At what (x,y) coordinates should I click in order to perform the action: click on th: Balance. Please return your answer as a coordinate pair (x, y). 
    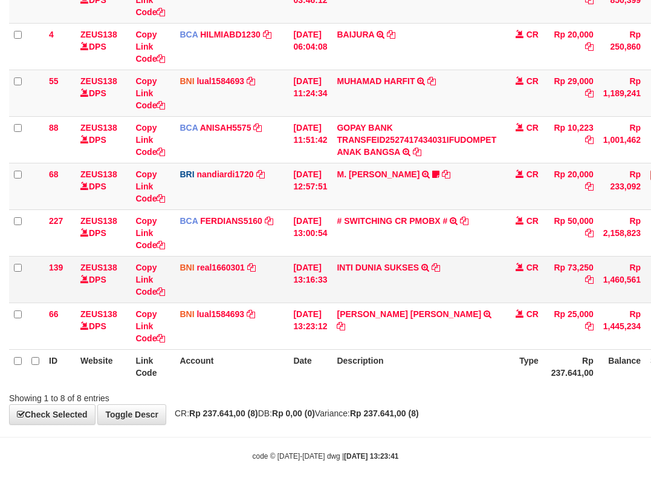
    Looking at the image, I should click on (622, 366).